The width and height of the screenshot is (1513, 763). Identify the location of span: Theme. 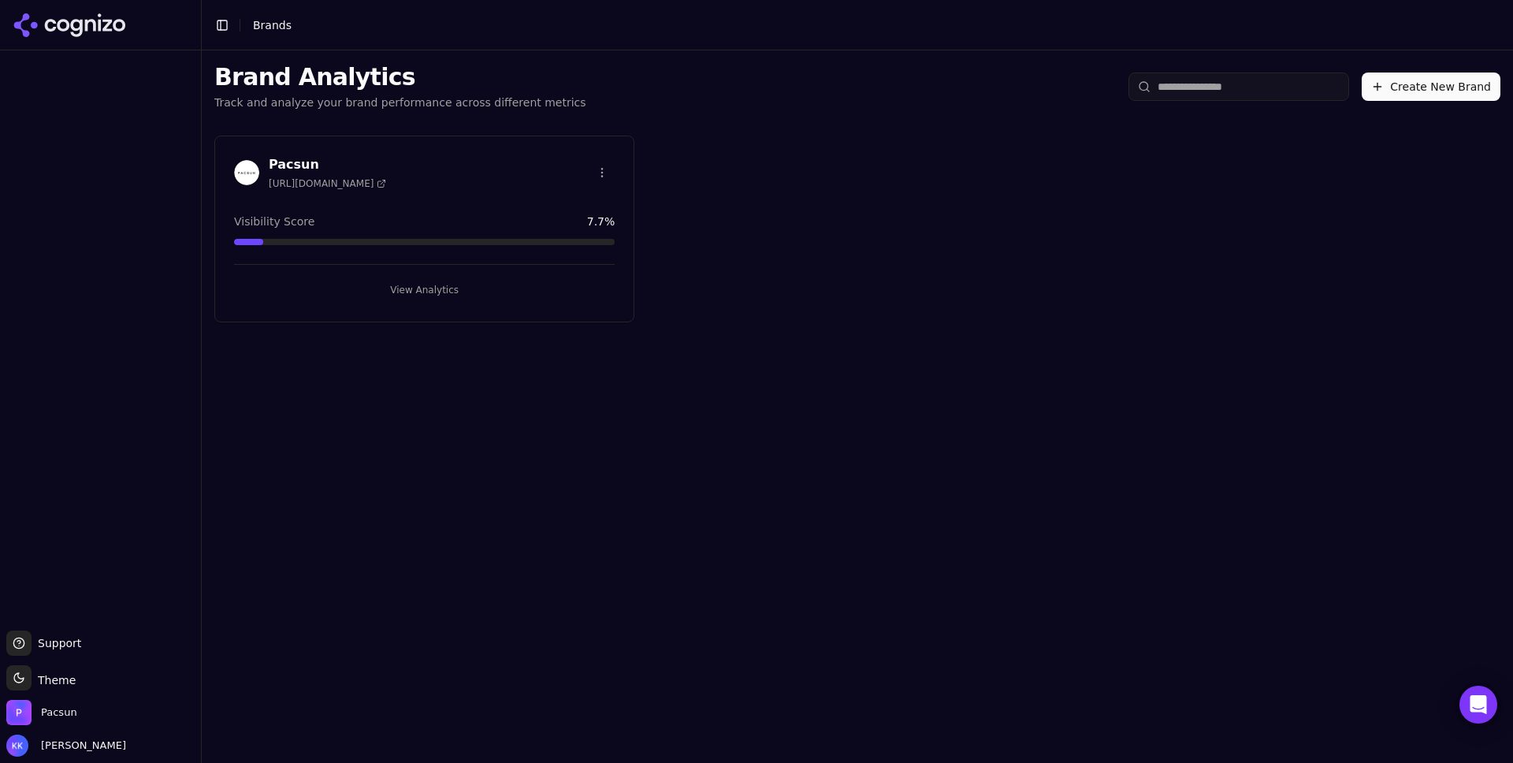
(54, 680).